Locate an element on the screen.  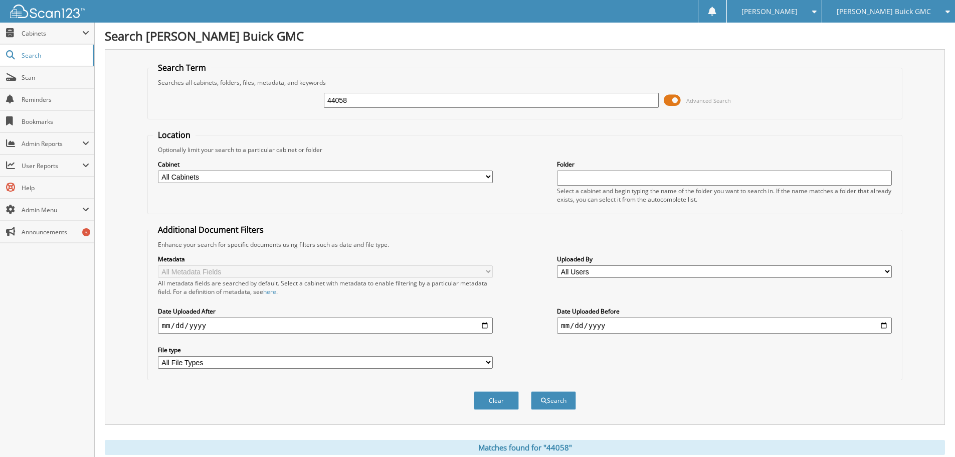
label: Cabinet is located at coordinates (325, 164).